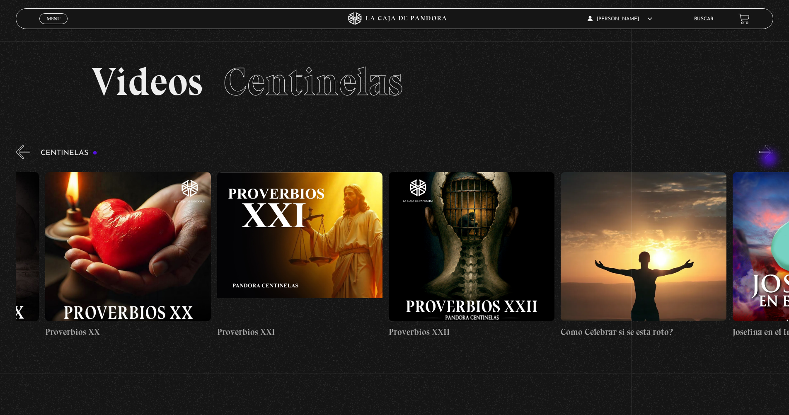 Image resolution: width=789 pixels, height=415 pixels. I want to click on h4: Cómo Celebrar si se esta roto?, so click(644, 332).